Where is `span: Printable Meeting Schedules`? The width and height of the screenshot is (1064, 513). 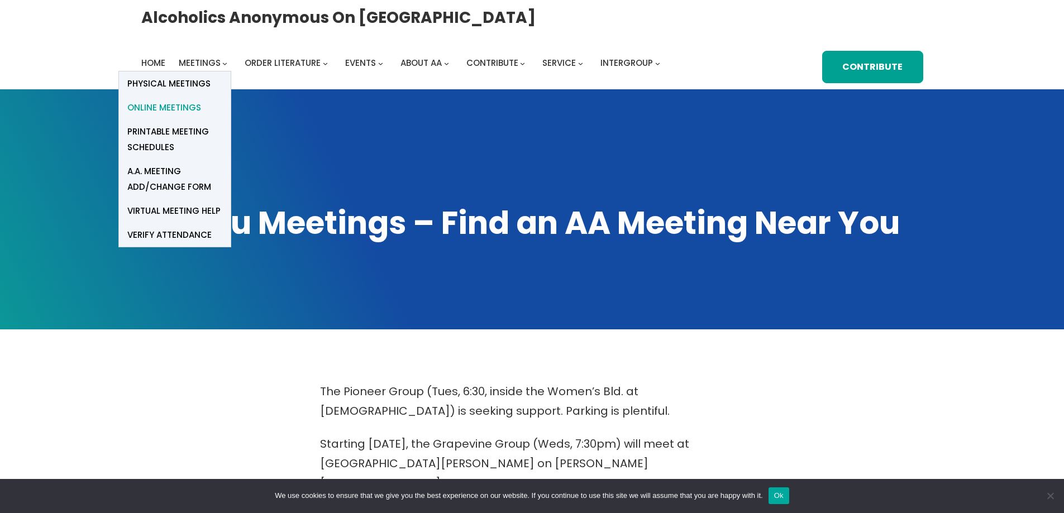
span: Printable Meeting Schedules is located at coordinates (175, 140).